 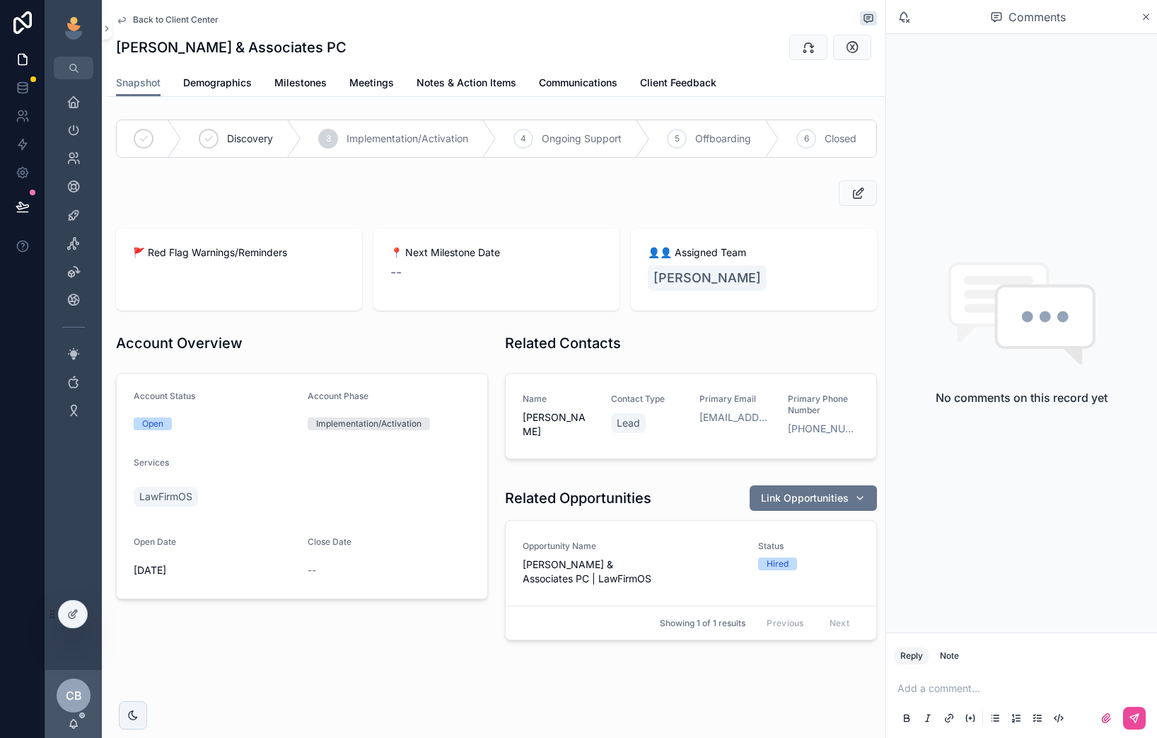 I want to click on span: Client Feedback, so click(x=678, y=83).